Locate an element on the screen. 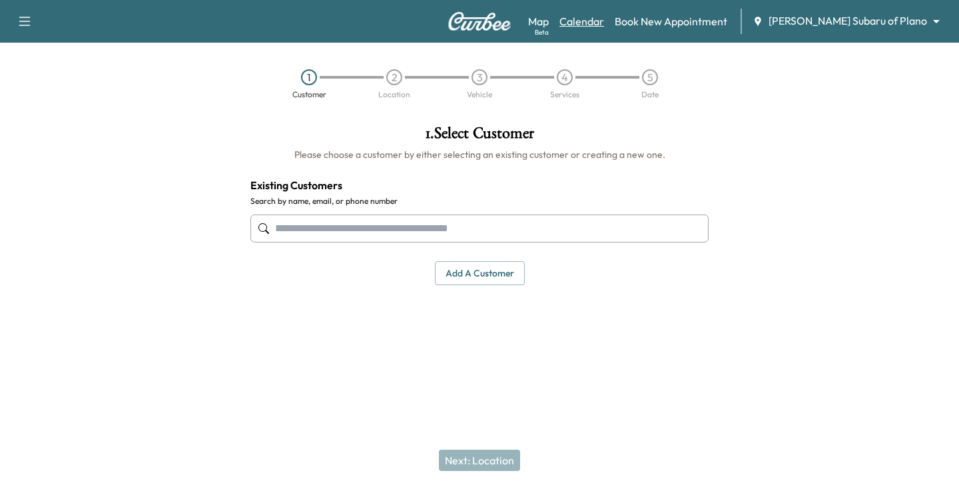 The width and height of the screenshot is (959, 487). h4: Existing Customers is located at coordinates (480, 185).